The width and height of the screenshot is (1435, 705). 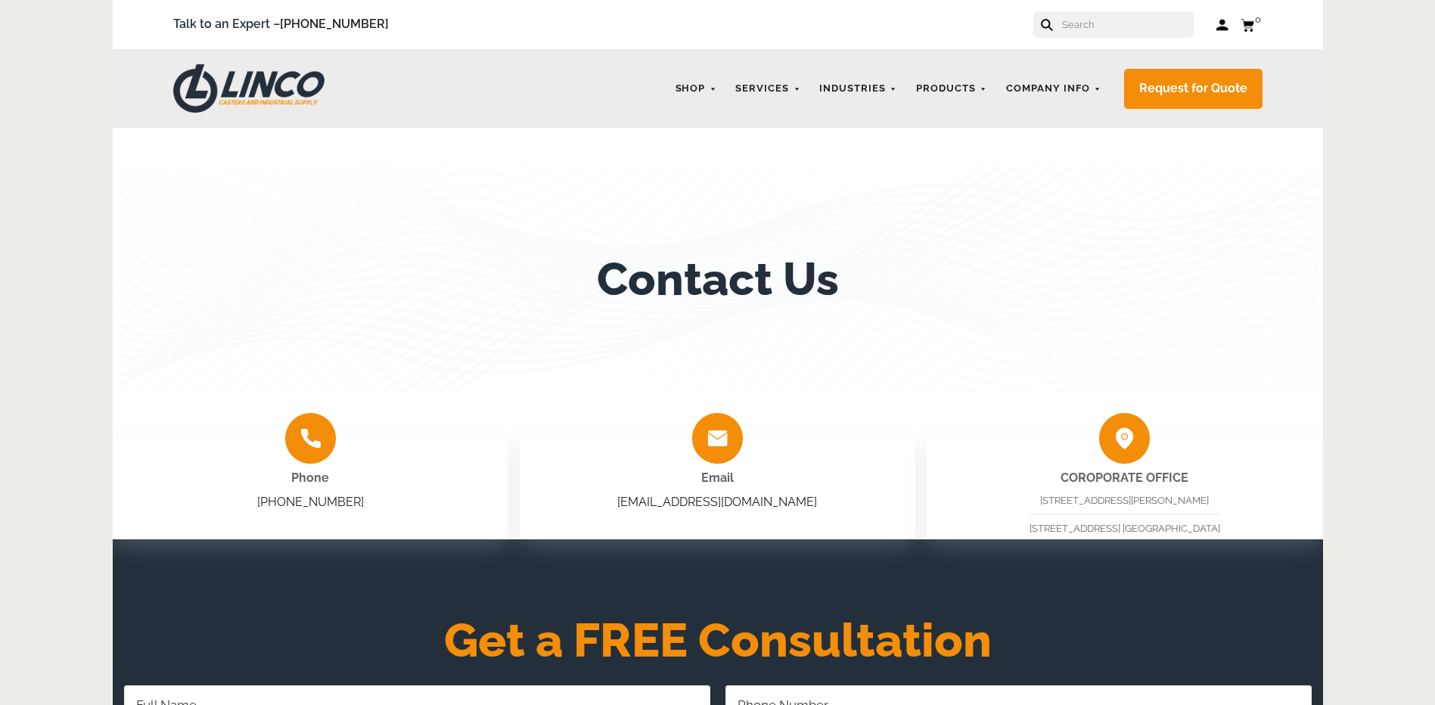 I want to click on span: Email, so click(x=717, y=477).